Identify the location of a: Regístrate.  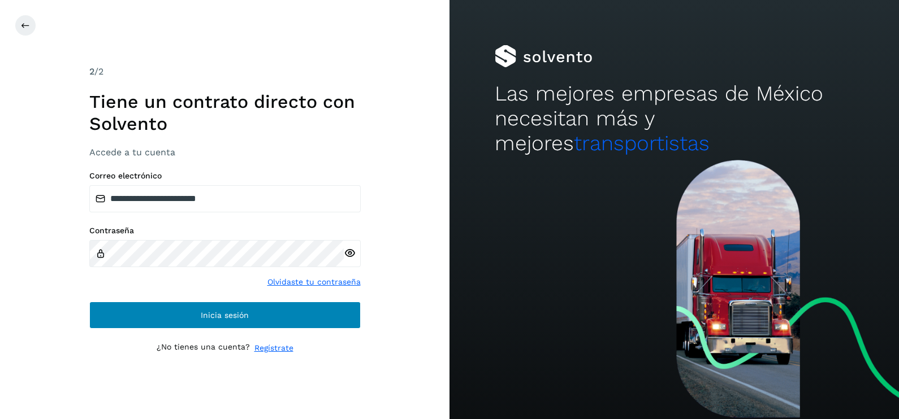
(274, 348).